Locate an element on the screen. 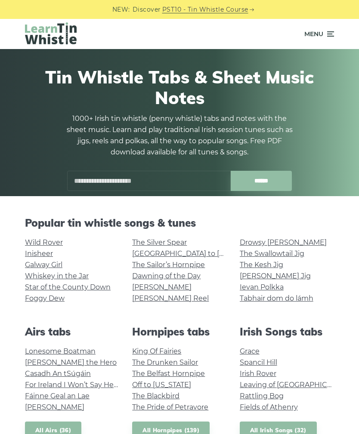  span: Menu is located at coordinates (314, 34).